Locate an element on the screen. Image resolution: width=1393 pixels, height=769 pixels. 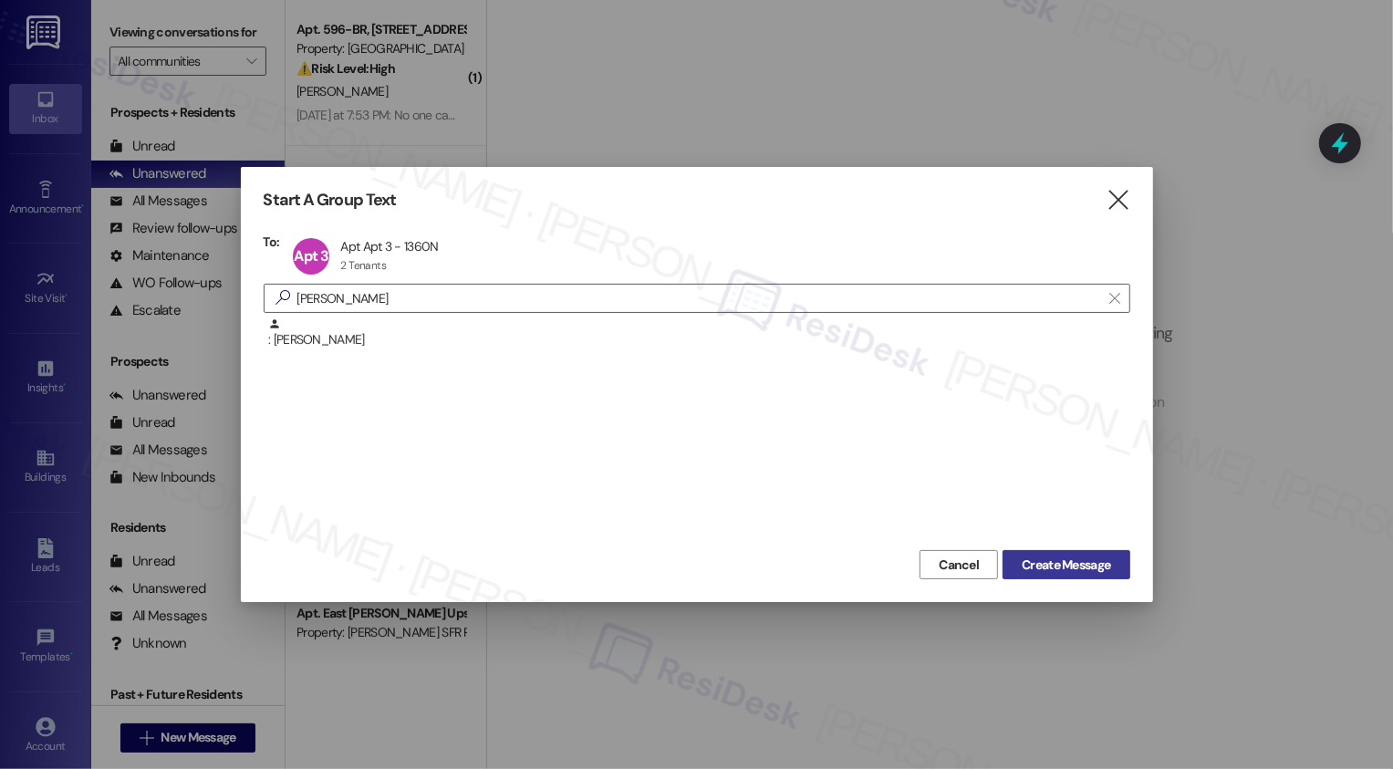
button: Cancel is located at coordinates (959, 565).